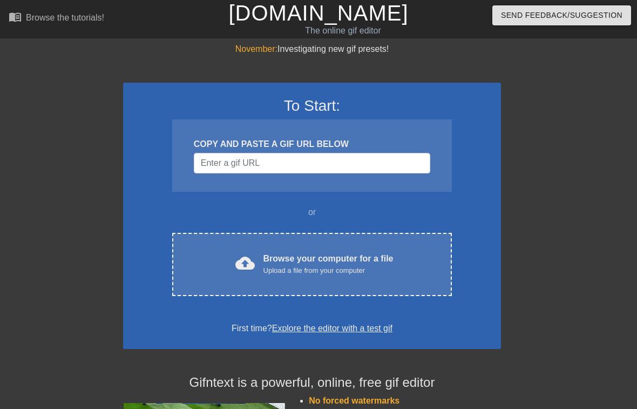 The width and height of the screenshot is (637, 409). I want to click on button: Send Feedback/Suggestion, so click(561, 15).